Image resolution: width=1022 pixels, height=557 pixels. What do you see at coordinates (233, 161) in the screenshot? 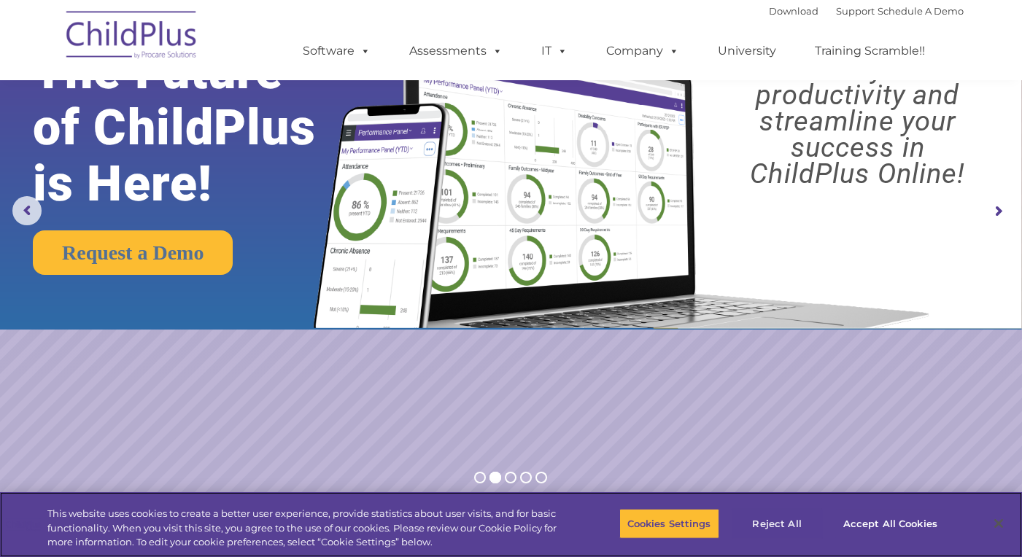
I see `span: Phone number` at bounding box center [233, 161].